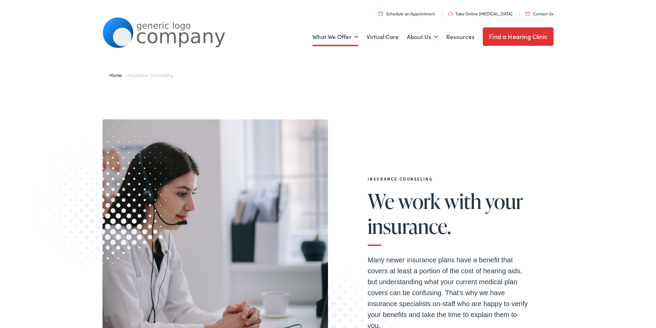 The height and width of the screenshot is (328, 656). I want to click on a: Find a Hearing Clinic, so click(518, 37).